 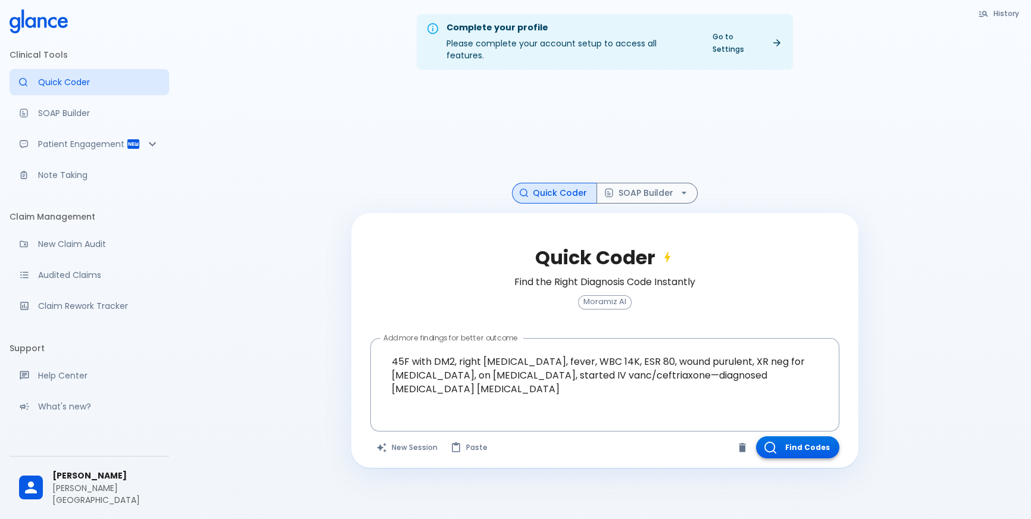 What do you see at coordinates (89, 175) in the screenshot?
I see `a: Advanced note-taking` at bounding box center [89, 175].